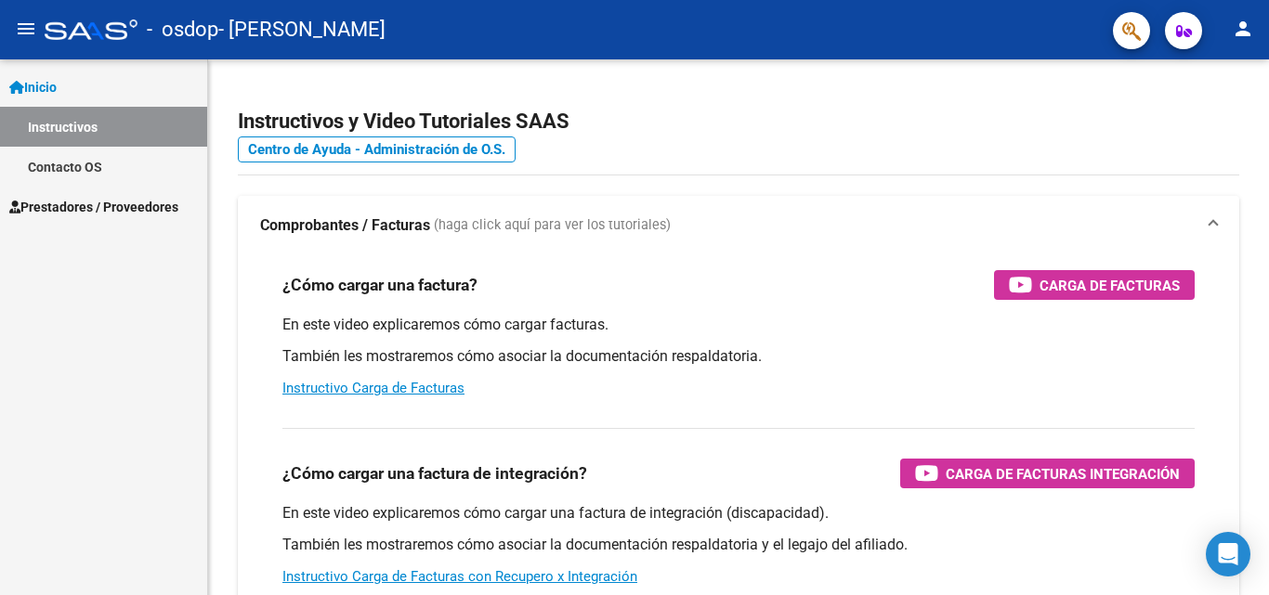 The width and height of the screenshot is (1269, 595). Describe the element at coordinates (33, 87) in the screenshot. I see `span: Inicio` at that location.